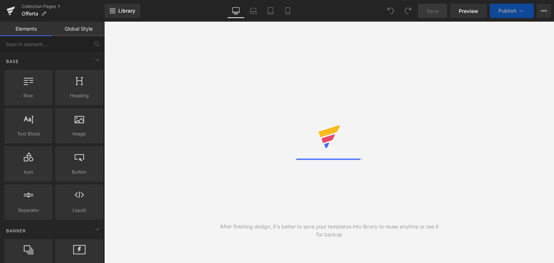 The height and width of the screenshot is (263, 554). What do you see at coordinates (468, 11) in the screenshot?
I see `span: Preview` at bounding box center [468, 11].